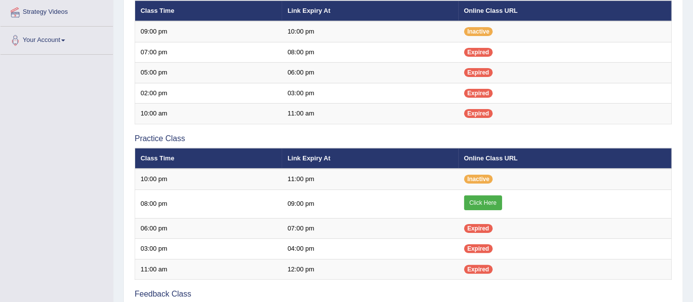  I want to click on td: 05:00 pm, so click(209, 73).